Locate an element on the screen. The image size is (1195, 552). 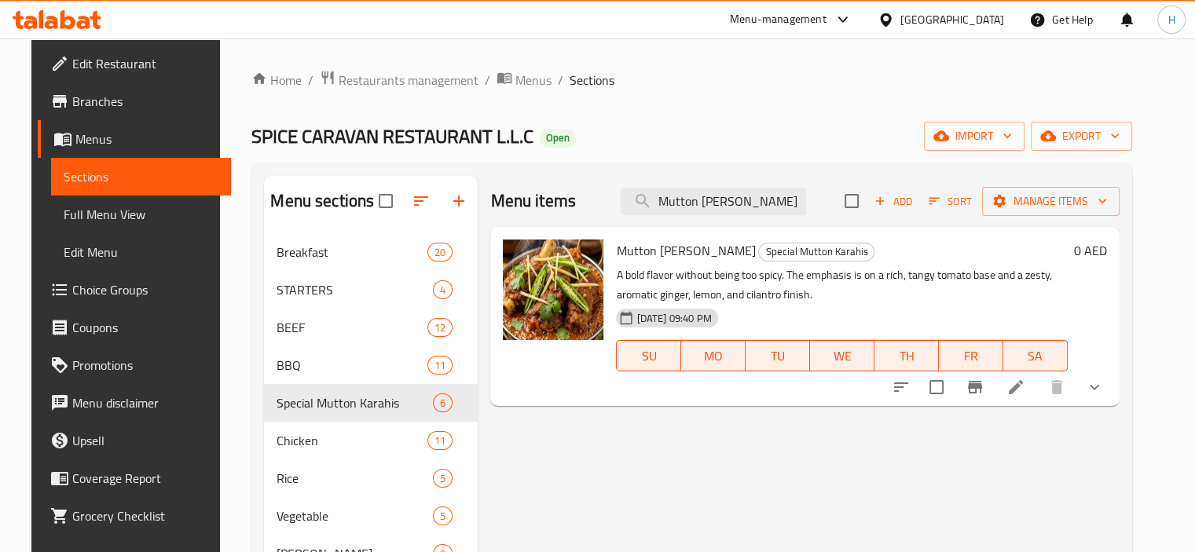
span: SPICE CARAVAN RESTAURANT L.L.C is located at coordinates (392, 136).